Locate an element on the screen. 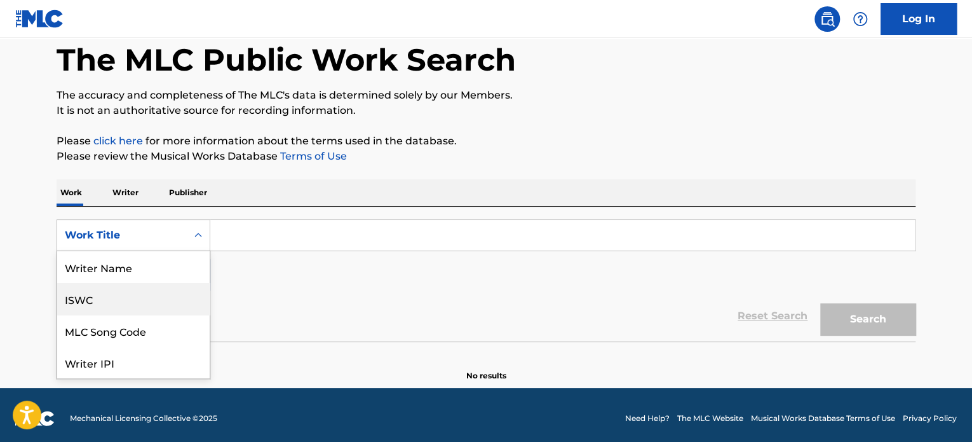 The image size is (972, 442). a: Public Search is located at coordinates (827, 19).